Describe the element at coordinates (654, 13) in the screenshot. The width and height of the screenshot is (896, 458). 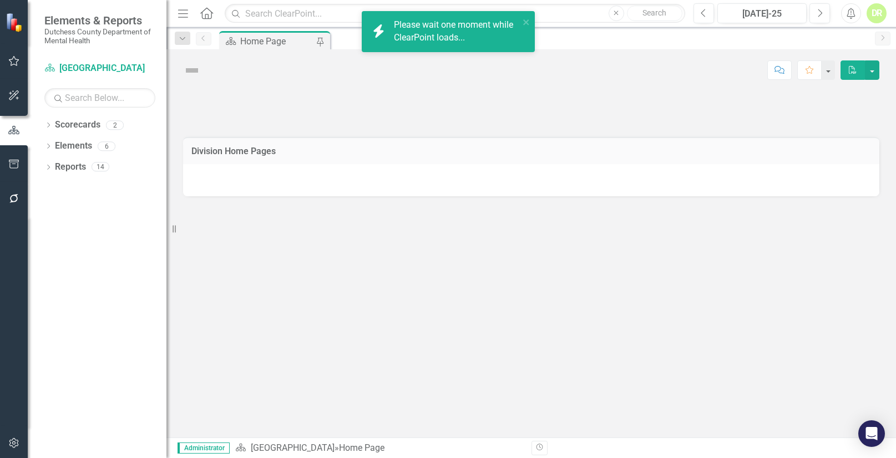
I see `span: Search` at that location.